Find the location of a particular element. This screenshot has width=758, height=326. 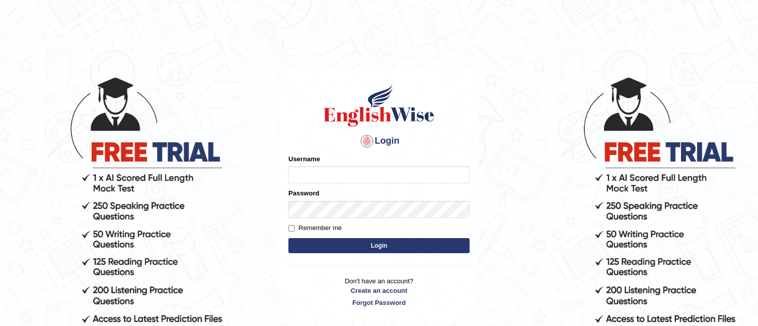

h4: Login is located at coordinates (379, 141).